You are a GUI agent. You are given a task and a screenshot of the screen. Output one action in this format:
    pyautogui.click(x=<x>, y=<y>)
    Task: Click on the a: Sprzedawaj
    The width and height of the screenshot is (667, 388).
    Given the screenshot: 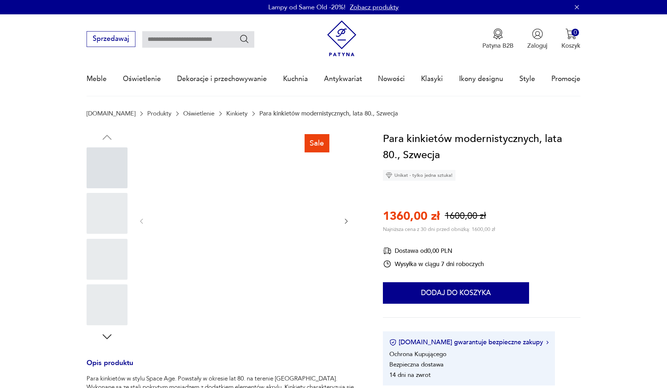 What is the action you would take?
    pyautogui.click(x=111, y=39)
    